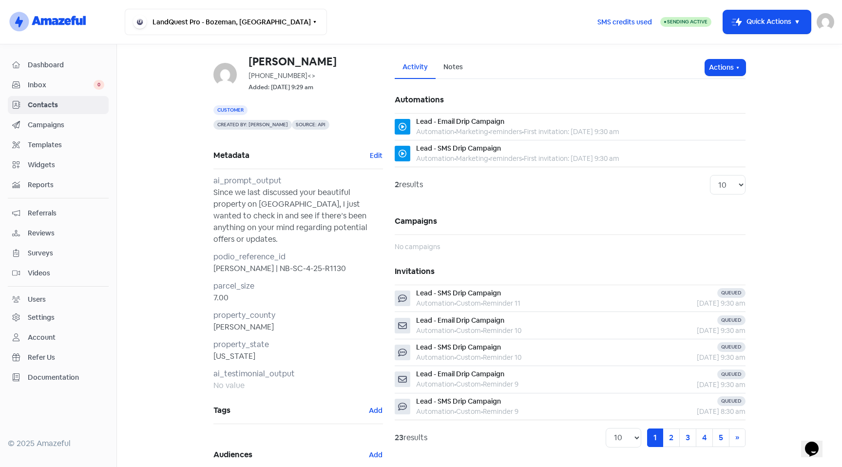 The width and height of the screenshot is (842, 467). I want to click on div: ai_testimonial_output, so click(298, 374).